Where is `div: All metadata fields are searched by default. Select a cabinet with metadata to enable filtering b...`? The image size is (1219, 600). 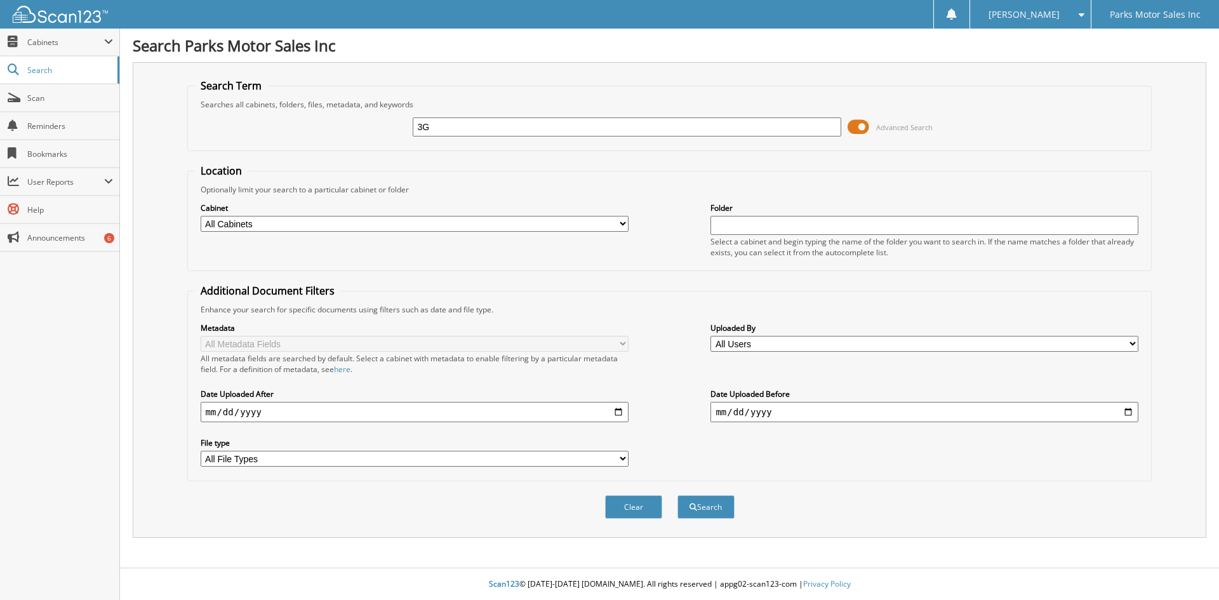 div: All metadata fields are searched by default. Select a cabinet with metadata to enable filtering b... is located at coordinates (415, 364).